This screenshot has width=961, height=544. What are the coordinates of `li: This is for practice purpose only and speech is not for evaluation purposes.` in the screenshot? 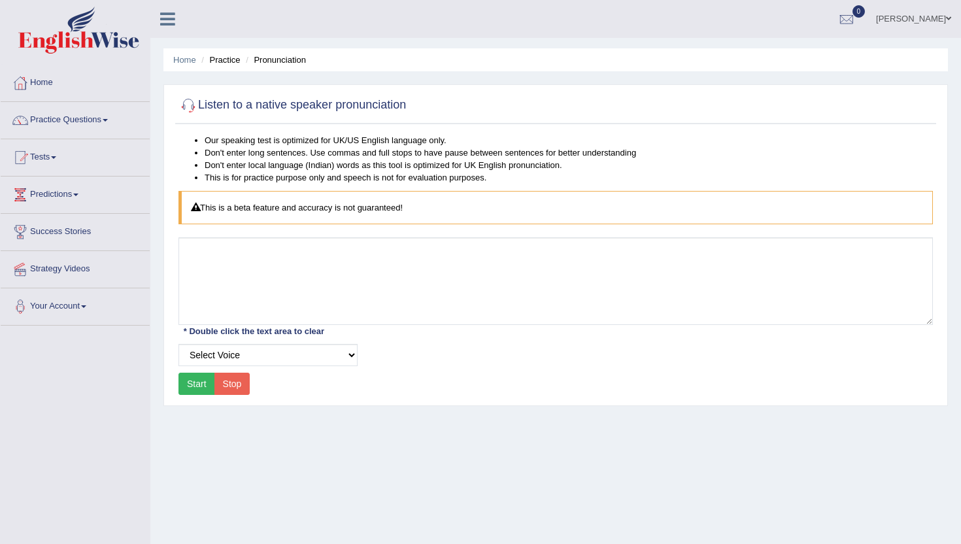 It's located at (569, 177).